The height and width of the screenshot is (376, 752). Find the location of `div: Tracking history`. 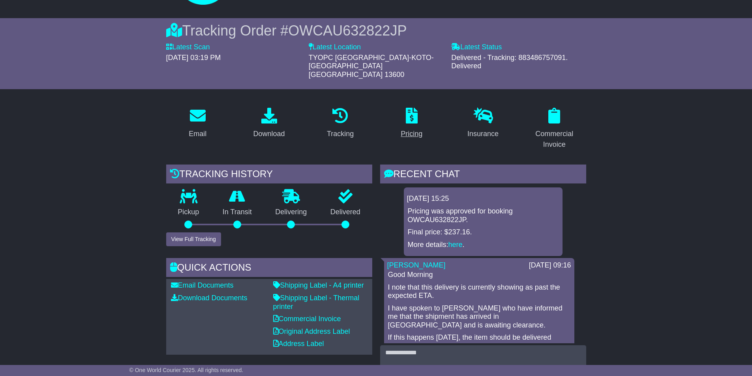

div: Tracking history is located at coordinates (269, 175).